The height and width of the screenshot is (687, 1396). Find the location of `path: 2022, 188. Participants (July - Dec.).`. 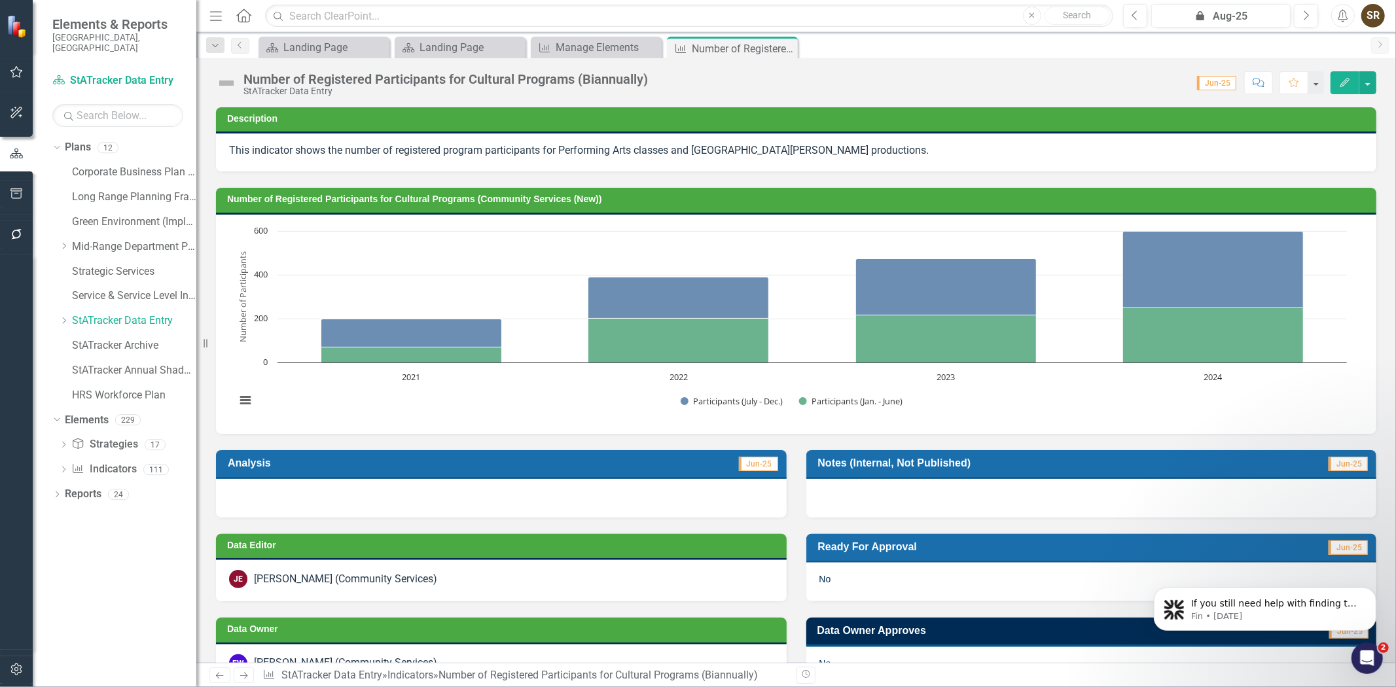

path: 2022, 188. Participants (July - Dec.). is located at coordinates (679, 297).